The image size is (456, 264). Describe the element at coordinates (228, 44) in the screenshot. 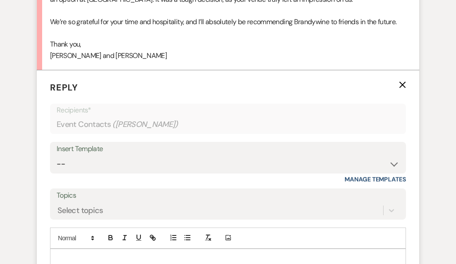

I see `p: Thank you,` at that location.